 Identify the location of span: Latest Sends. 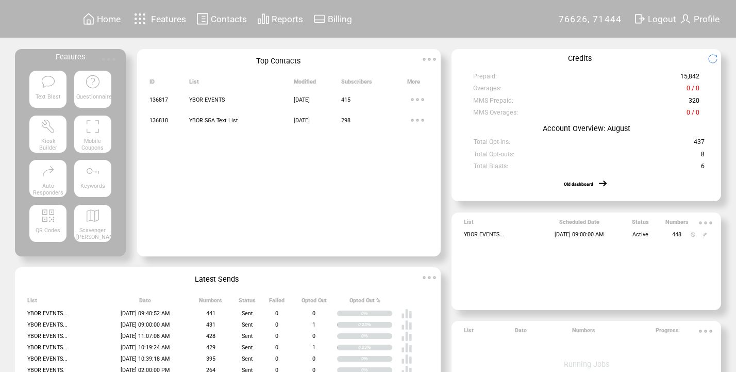
(217, 279).